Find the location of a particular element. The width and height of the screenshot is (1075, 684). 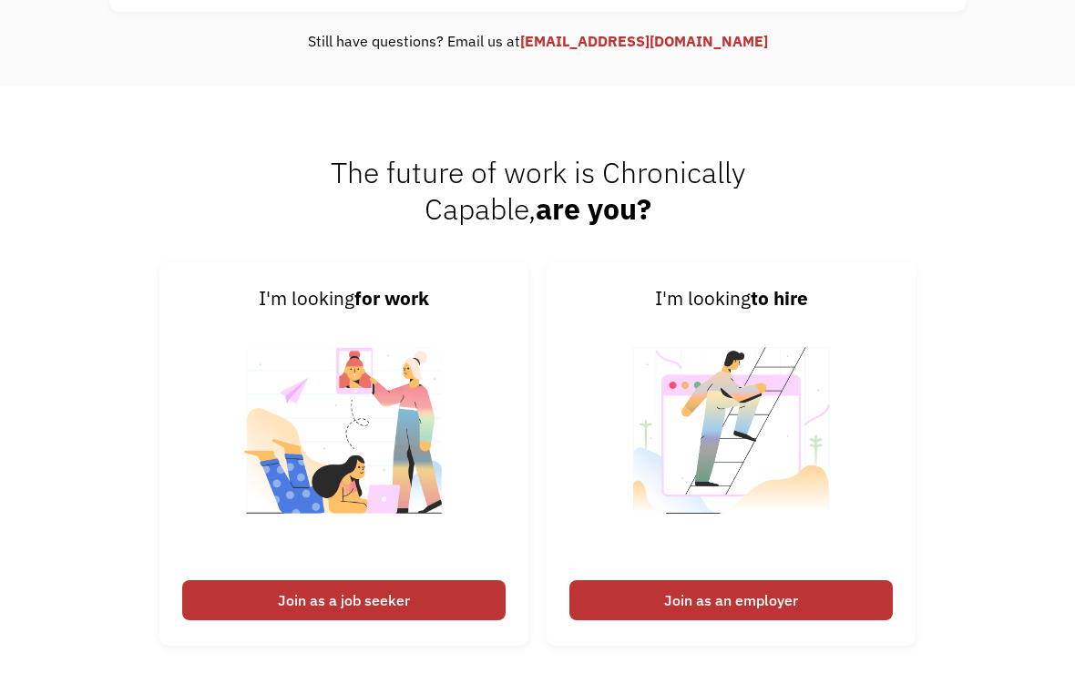

a: I'm lookingto hireJoin as an employer is located at coordinates (730, 454).